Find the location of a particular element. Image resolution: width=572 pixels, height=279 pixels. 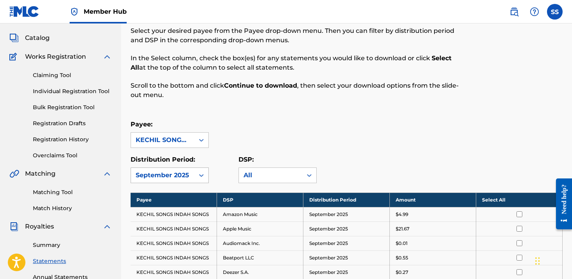

div: Chat Widget is located at coordinates (553, 260).